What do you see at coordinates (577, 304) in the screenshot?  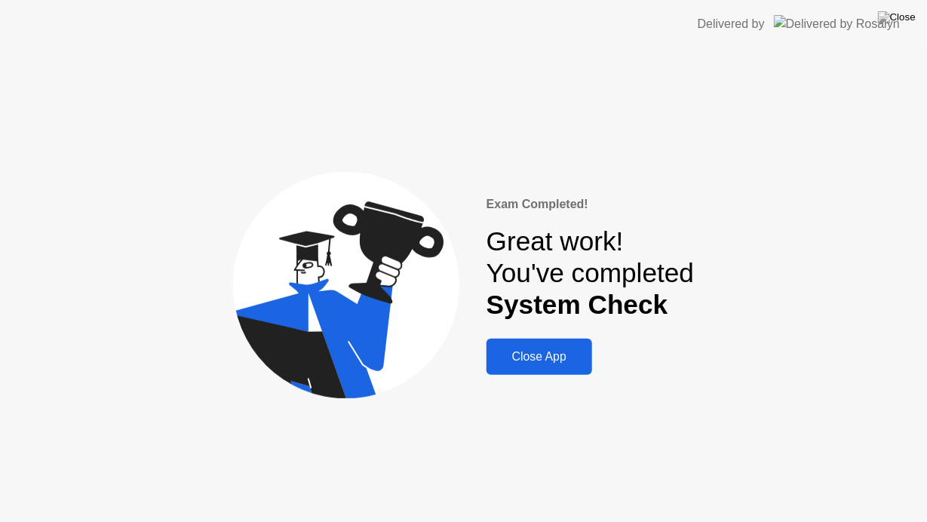 I see `b: System Check` at bounding box center [577, 304].